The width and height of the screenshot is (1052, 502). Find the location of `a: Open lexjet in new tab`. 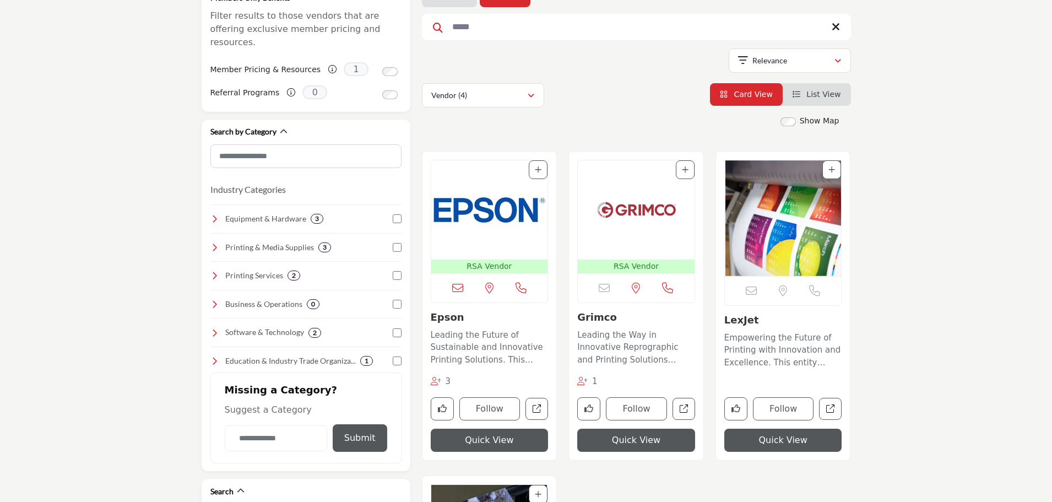

a: Open lexjet in new tab is located at coordinates (830, 409).